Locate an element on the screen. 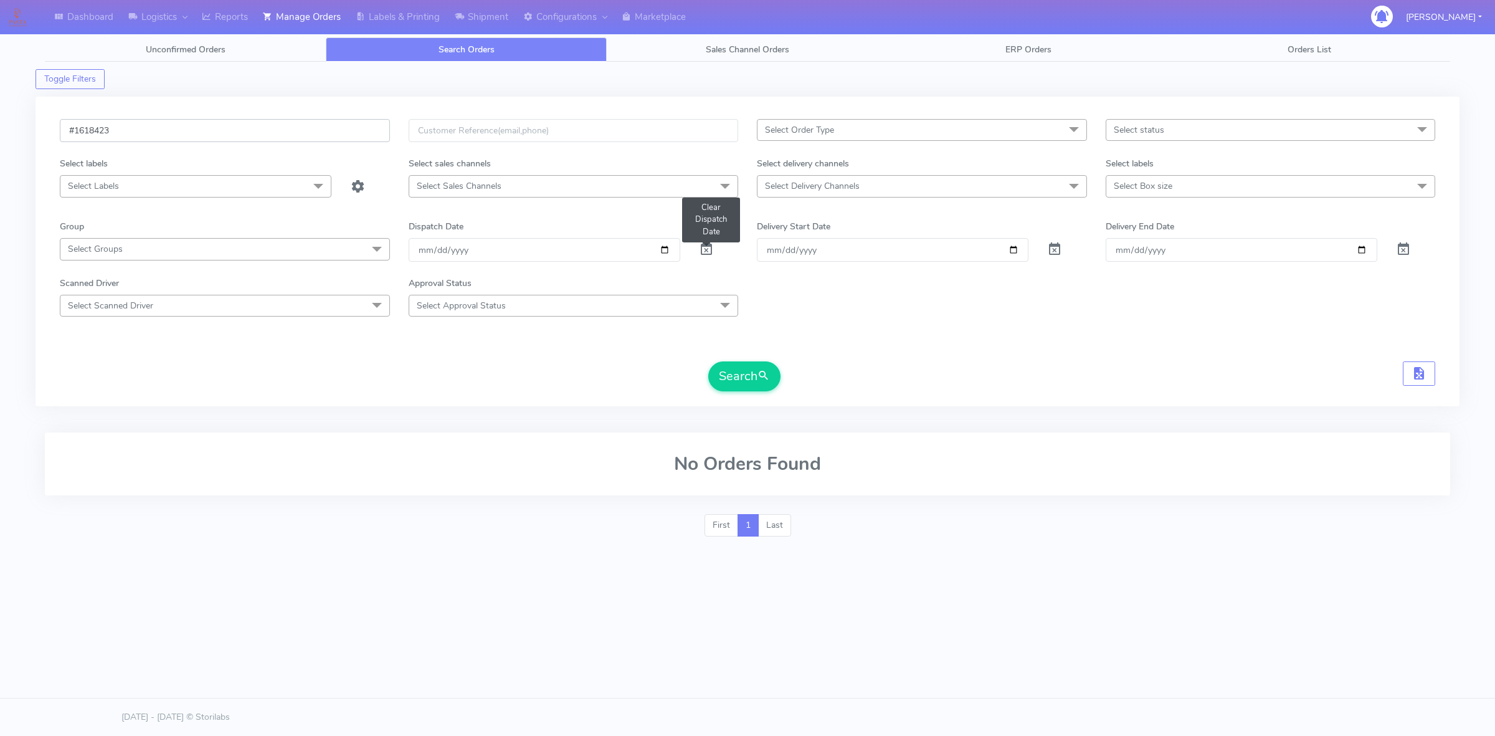 This screenshot has height=736, width=1495. span: Select Order Type is located at coordinates (799, 130).